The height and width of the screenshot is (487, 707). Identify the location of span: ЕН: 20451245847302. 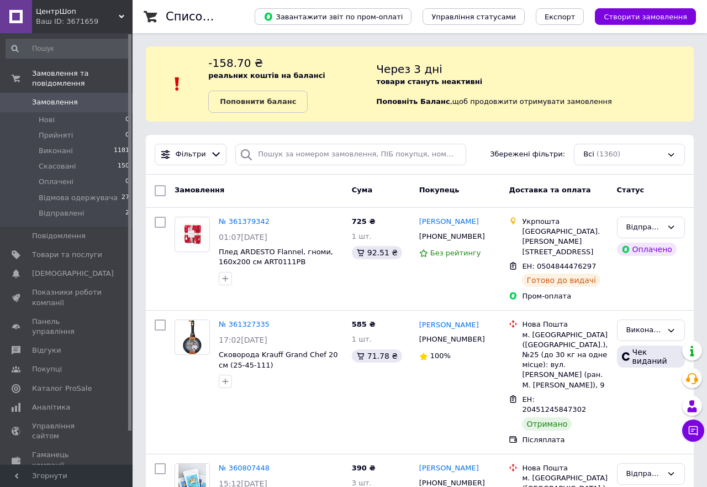
(554, 404).